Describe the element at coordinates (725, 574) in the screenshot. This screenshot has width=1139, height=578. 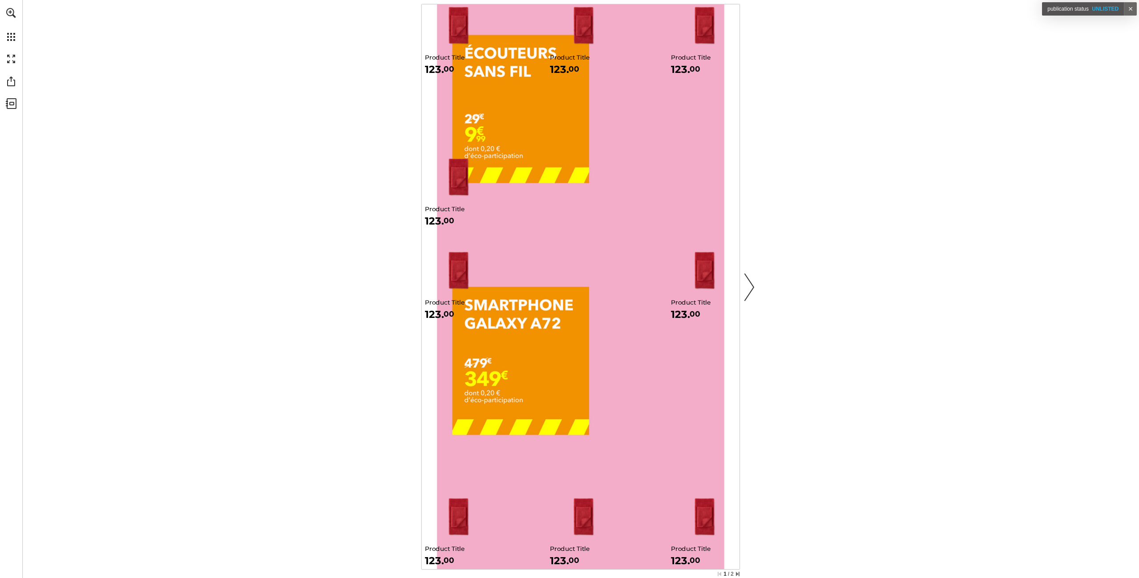
I see `span: 1` at that location.